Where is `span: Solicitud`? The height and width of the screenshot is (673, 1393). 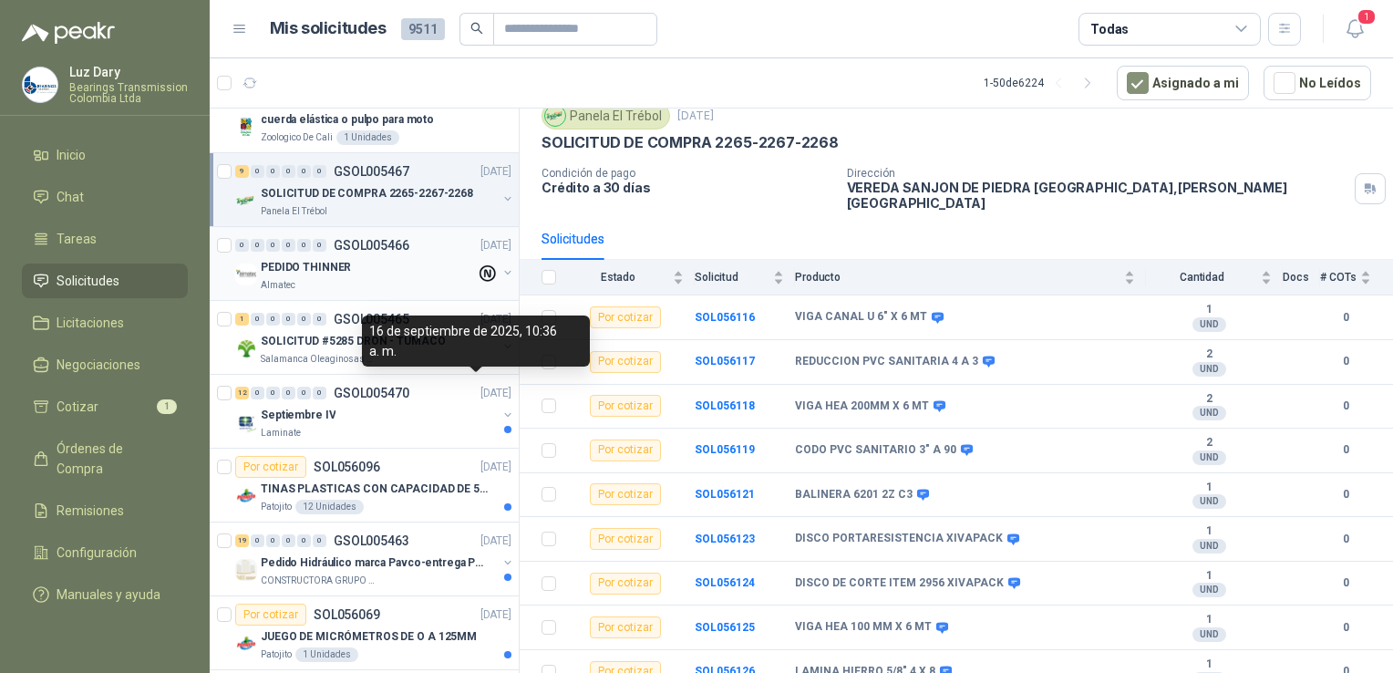
span: Solicitud is located at coordinates (732, 277).